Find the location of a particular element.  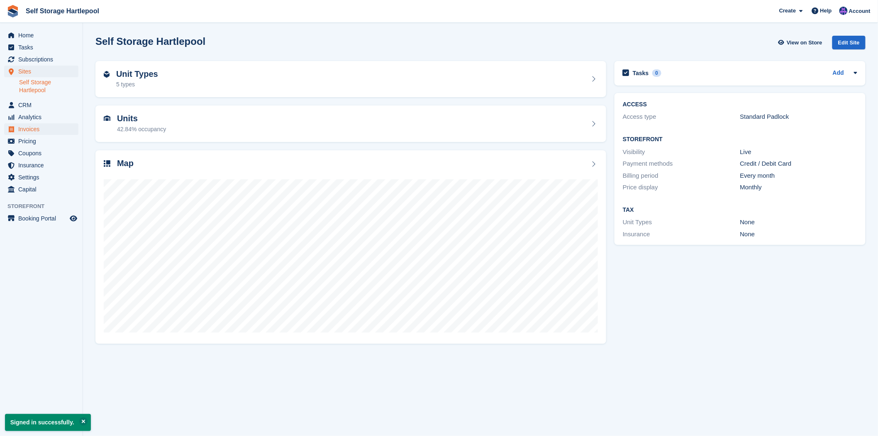

div: 5 types is located at coordinates (137, 84).